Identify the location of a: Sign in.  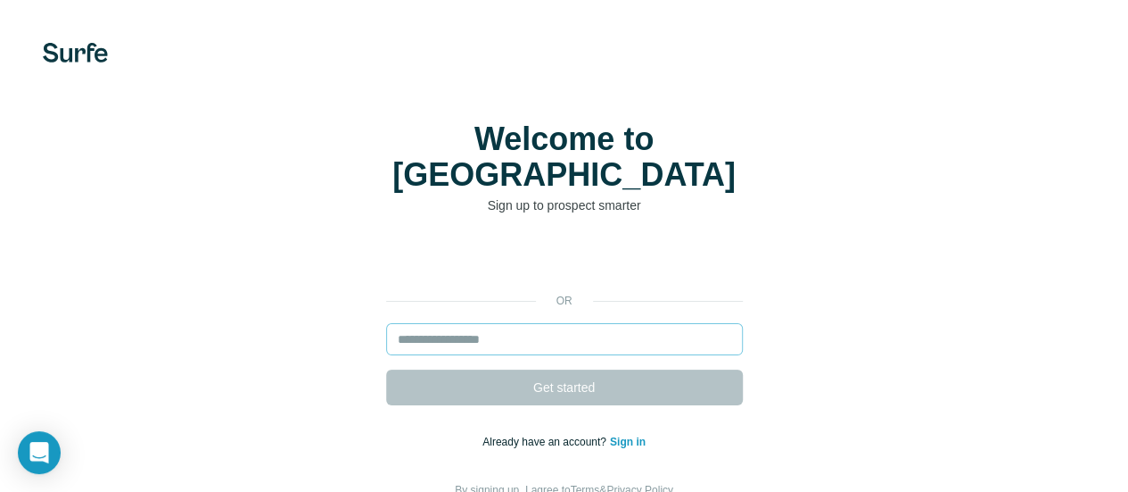
(628, 442).